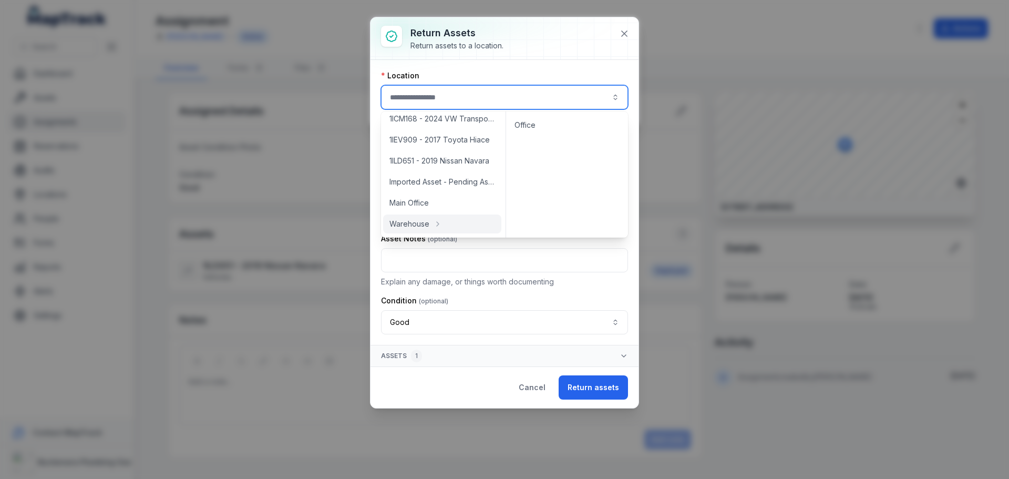 This screenshot has height=479, width=1009. What do you see at coordinates (439, 140) in the screenshot?
I see `span: 1IEV909 - 2017 Toyota Hiace` at bounding box center [439, 140].